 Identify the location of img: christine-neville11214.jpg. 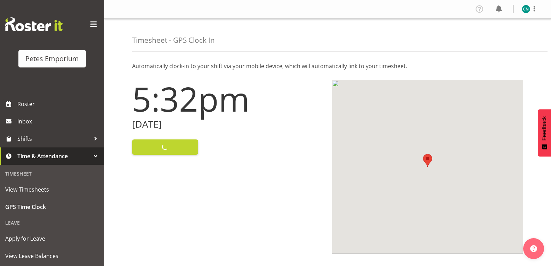
(526, 9).